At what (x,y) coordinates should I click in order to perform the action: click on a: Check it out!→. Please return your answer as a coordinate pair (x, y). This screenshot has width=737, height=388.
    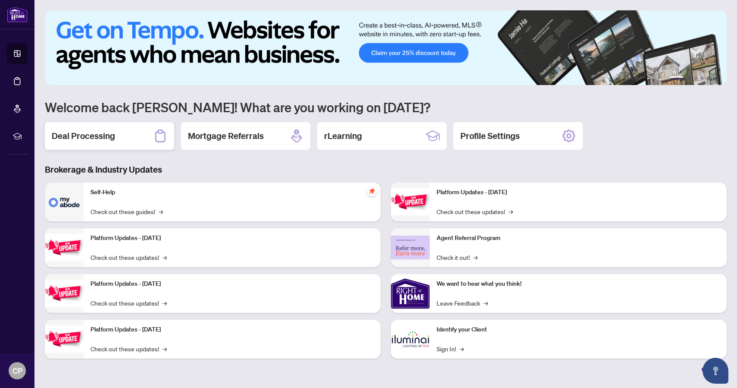
    Looking at the image, I should click on (457, 257).